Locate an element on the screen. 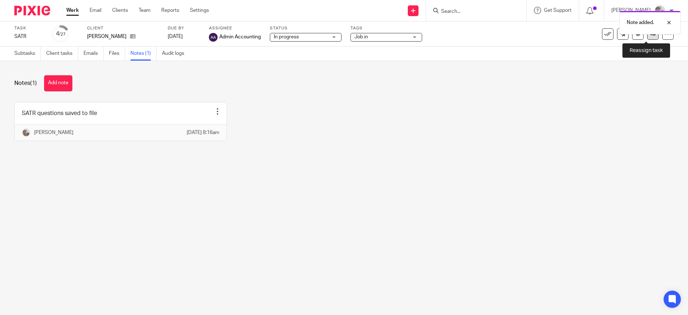 The width and height of the screenshot is (688, 315). a: Client tasks is located at coordinates (62, 53).